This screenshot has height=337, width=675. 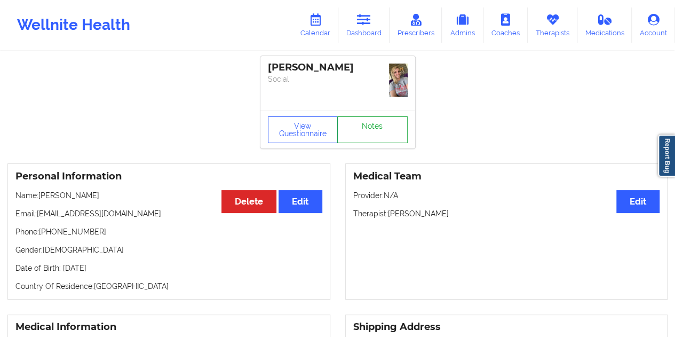 What do you see at coordinates (507, 327) in the screenshot?
I see `h3: Shipping Address` at bounding box center [507, 327].